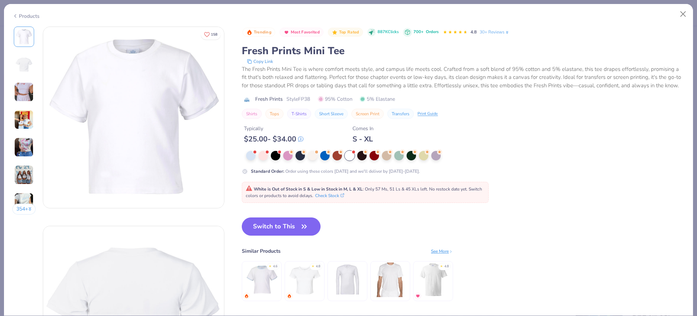  Describe the element at coordinates (401, 114) in the screenshot. I see `button: Transfers` at that location.